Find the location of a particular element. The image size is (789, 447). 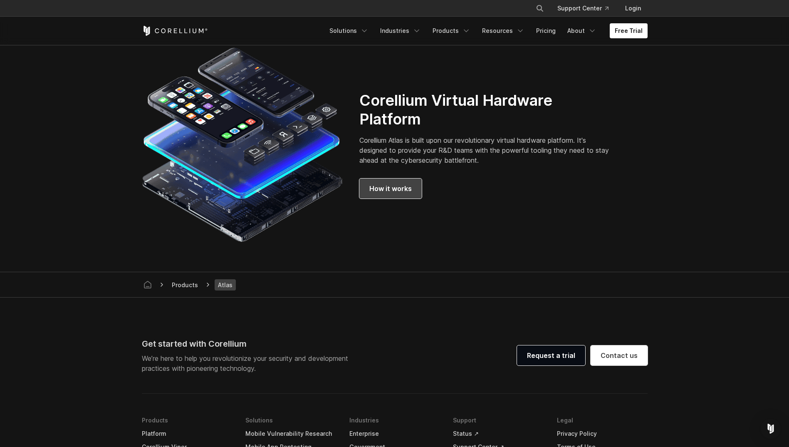

a: Mobile Vulnerability Research is located at coordinates (291, 433).